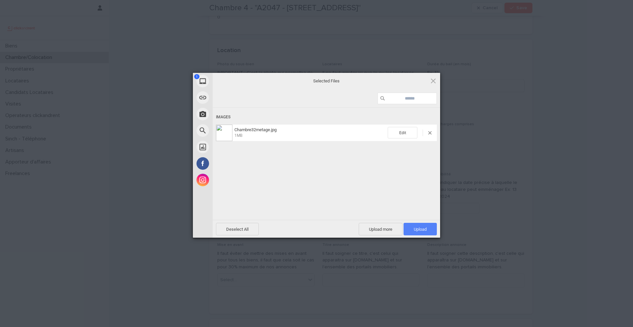 This screenshot has height=327, width=633. Describe the element at coordinates (238, 135) in the screenshot. I see `span: 1MB` at that location.